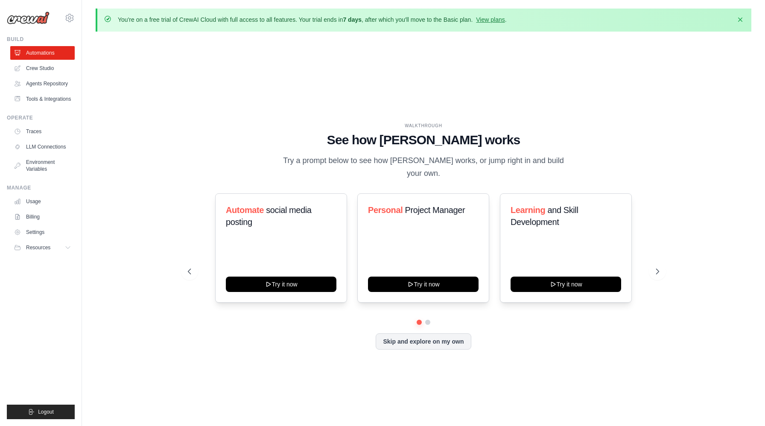  What do you see at coordinates (490, 20) in the screenshot?
I see `a: View plans` at bounding box center [490, 20].